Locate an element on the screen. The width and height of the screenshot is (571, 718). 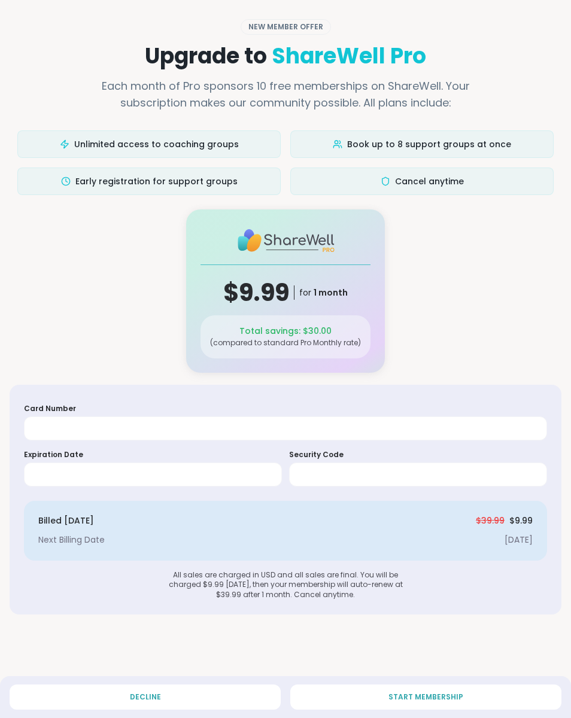
span: START MEMBERSHIP is located at coordinates (426, 697).